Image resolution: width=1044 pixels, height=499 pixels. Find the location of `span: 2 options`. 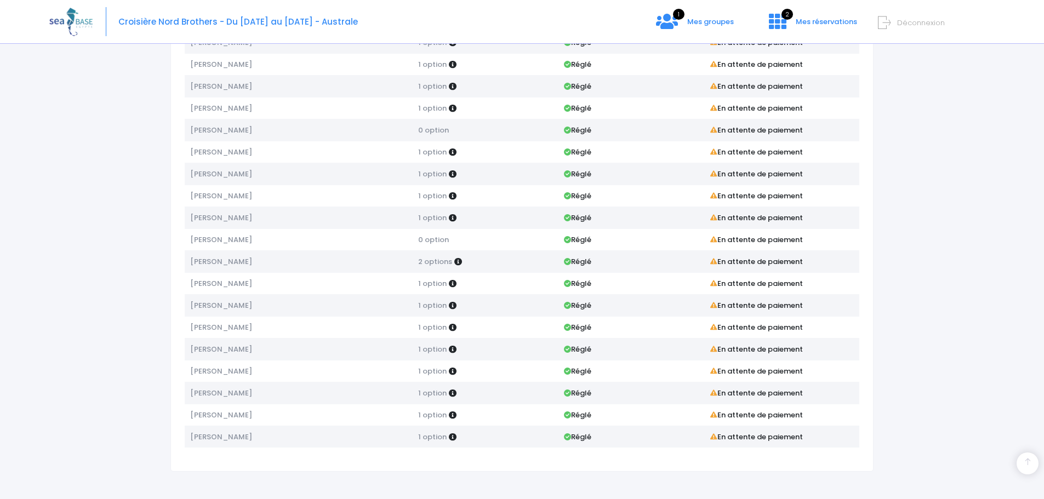

span: 2 options is located at coordinates (435, 261).